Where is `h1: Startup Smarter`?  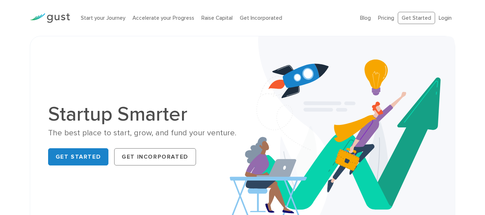
h1: Startup Smarter is located at coordinates (142, 114).